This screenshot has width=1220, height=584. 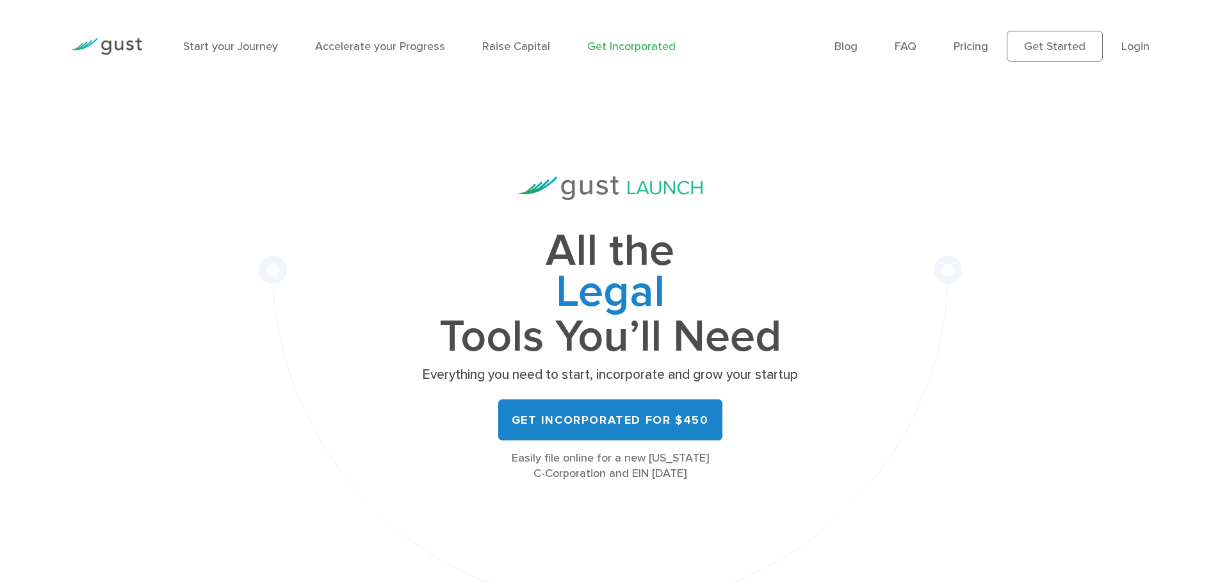 I want to click on p: Everything you need to start, incorporate and grow your startup, so click(x=610, y=375).